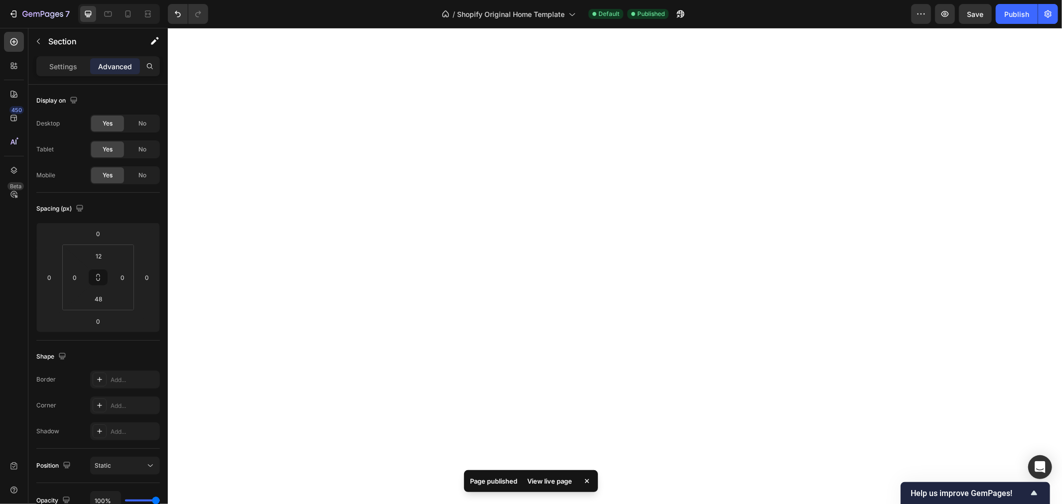 This screenshot has height=504, width=1062. Describe the element at coordinates (67, 14) in the screenshot. I see `p: 7` at that location.